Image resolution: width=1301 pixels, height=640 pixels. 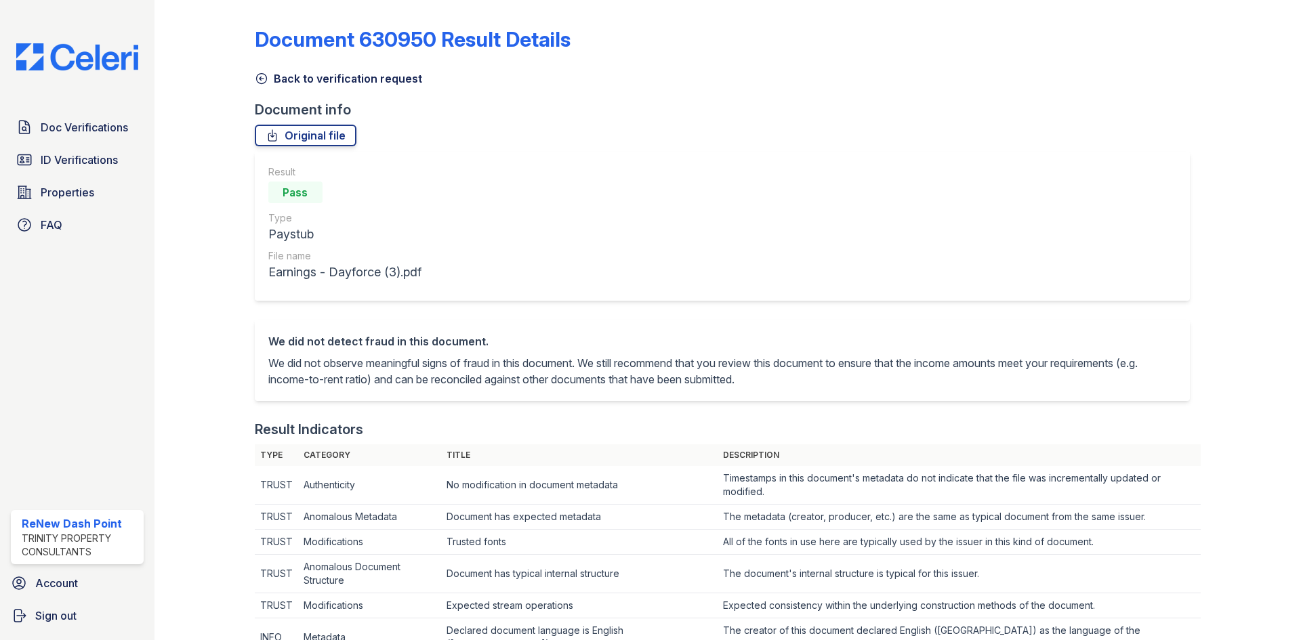 I want to click on button: Sign out, so click(x=77, y=616).